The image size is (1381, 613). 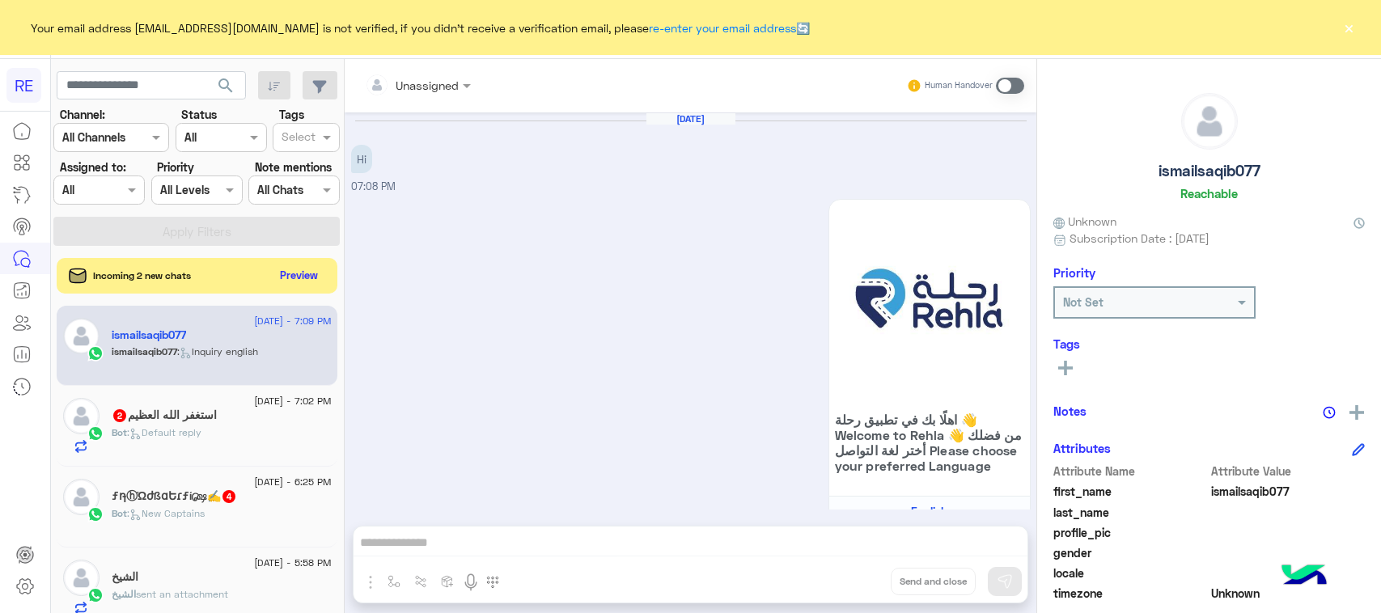 What do you see at coordinates (1130, 512) in the screenshot?
I see `span: last_name` at bounding box center [1130, 512].